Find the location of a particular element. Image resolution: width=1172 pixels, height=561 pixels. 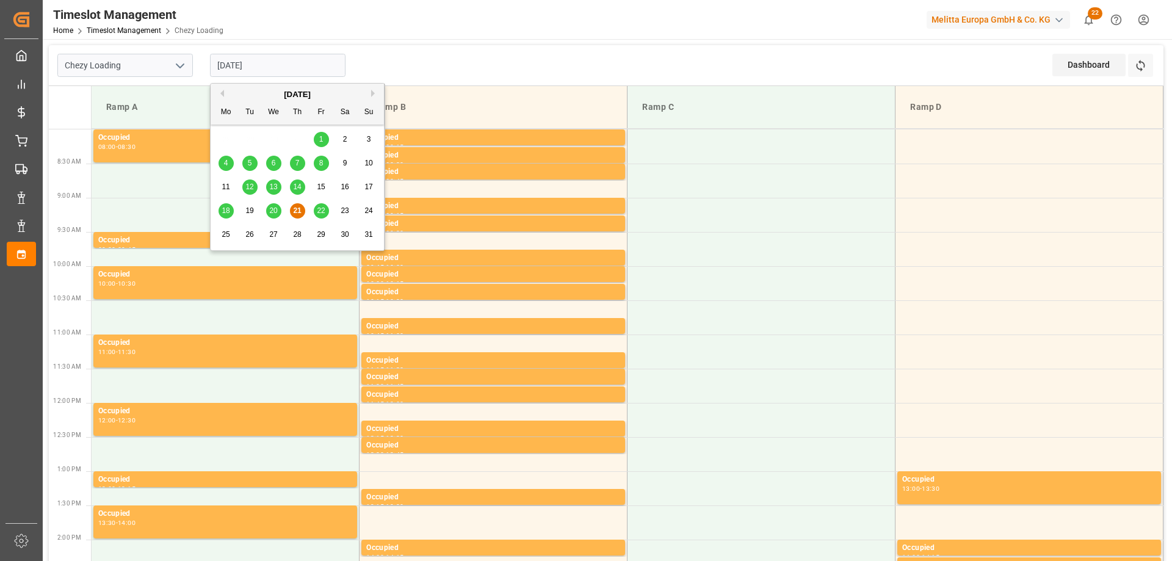

div: Choose Friday, August 22nd, 2025 is located at coordinates (321, 211).